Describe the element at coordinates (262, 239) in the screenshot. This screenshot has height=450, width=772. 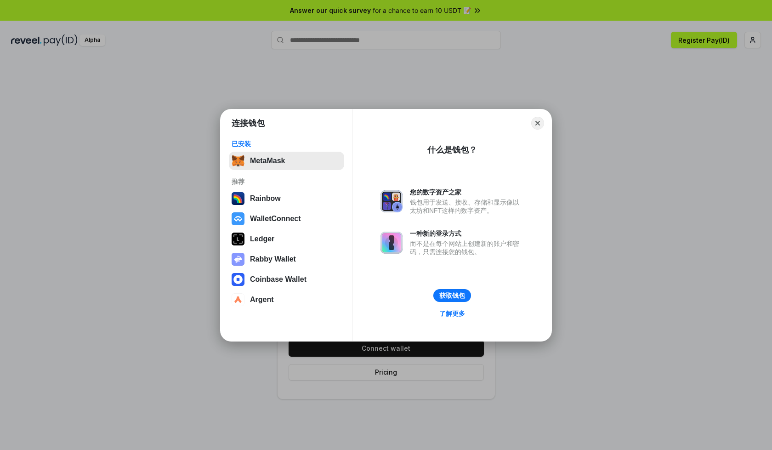
I see `div: Ledger` at that location.